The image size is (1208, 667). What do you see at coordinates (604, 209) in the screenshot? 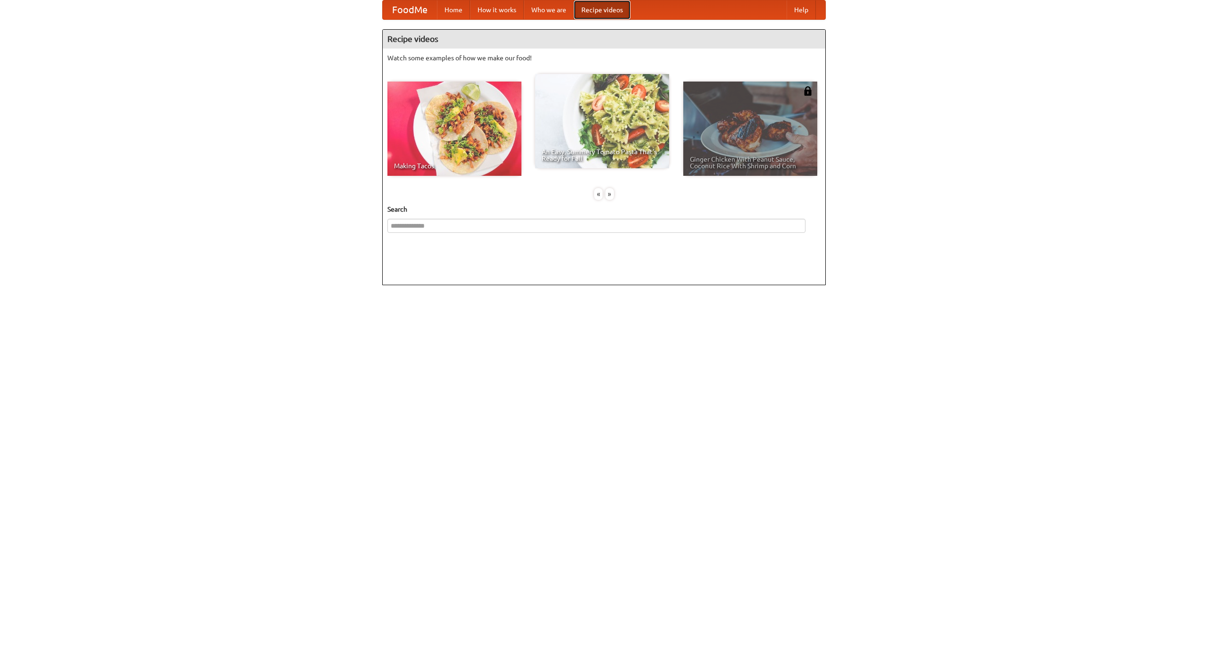
I see `h5: Search` at bounding box center [604, 209].